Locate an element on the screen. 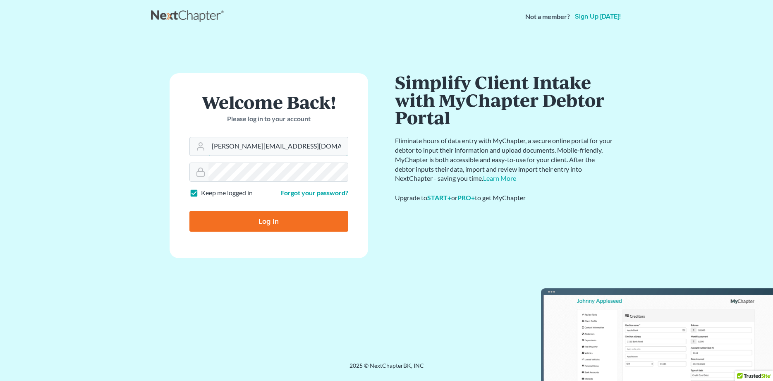 Image resolution: width=773 pixels, height=381 pixels. a: Learn More is located at coordinates (500, 178).